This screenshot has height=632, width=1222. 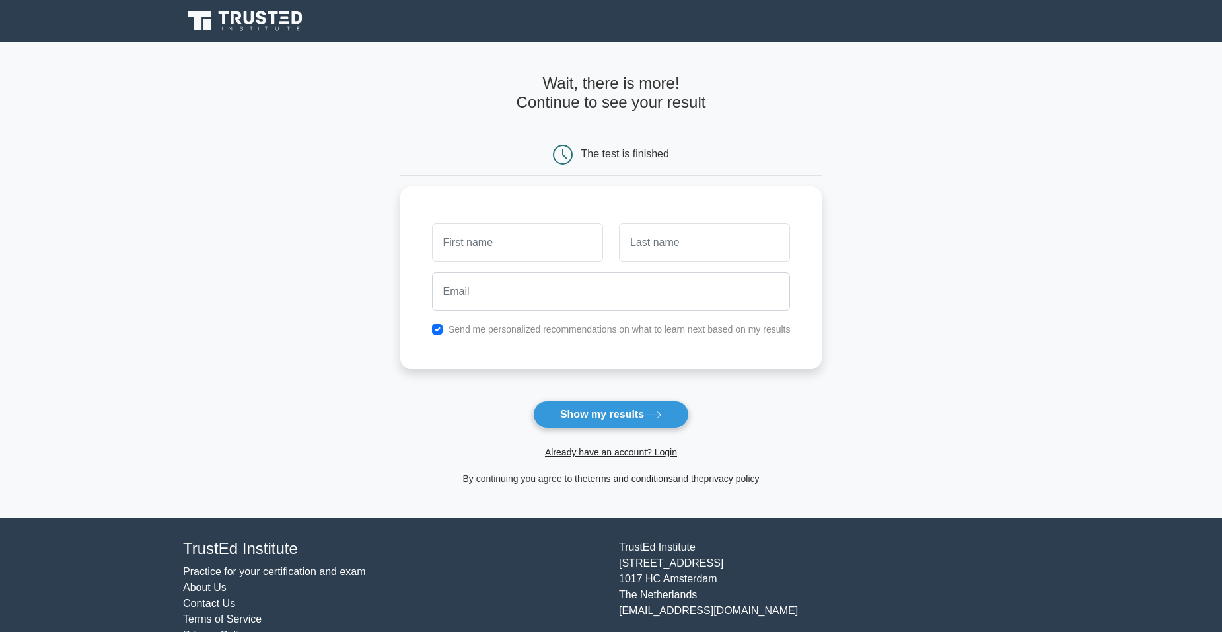 I want to click on h4: Wait, there is more! Continue to see your result, so click(x=611, y=93).